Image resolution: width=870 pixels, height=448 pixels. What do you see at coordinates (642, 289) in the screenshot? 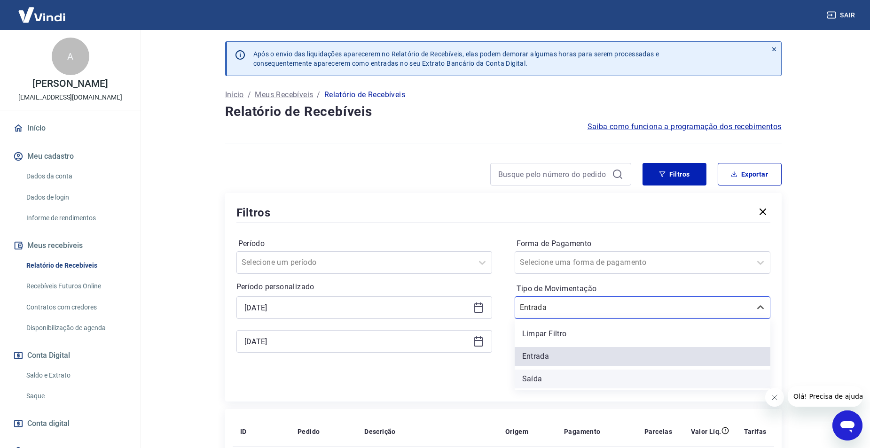
I see `label: Tipo de Movimentação` at bounding box center [642, 289].